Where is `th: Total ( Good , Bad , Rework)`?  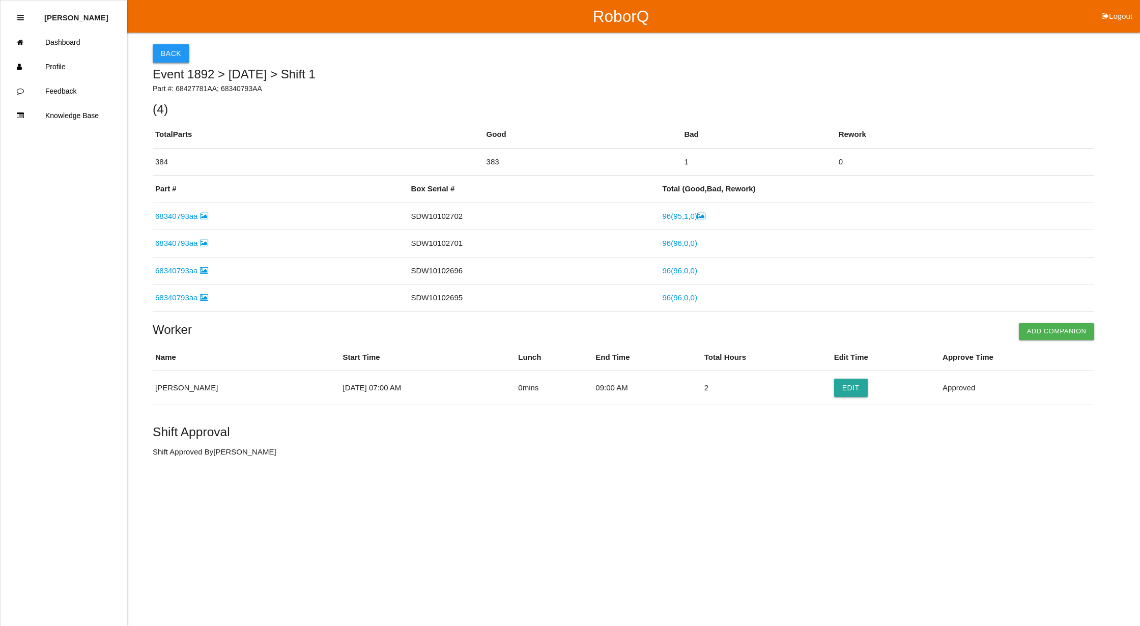 th: Total ( Good , Bad , Rework) is located at coordinates (877, 189).